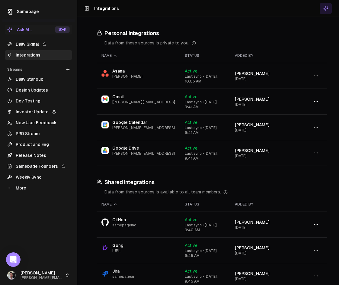 This screenshot has height=285, width=339. I want to click on h1: Integrations, so click(107, 8).